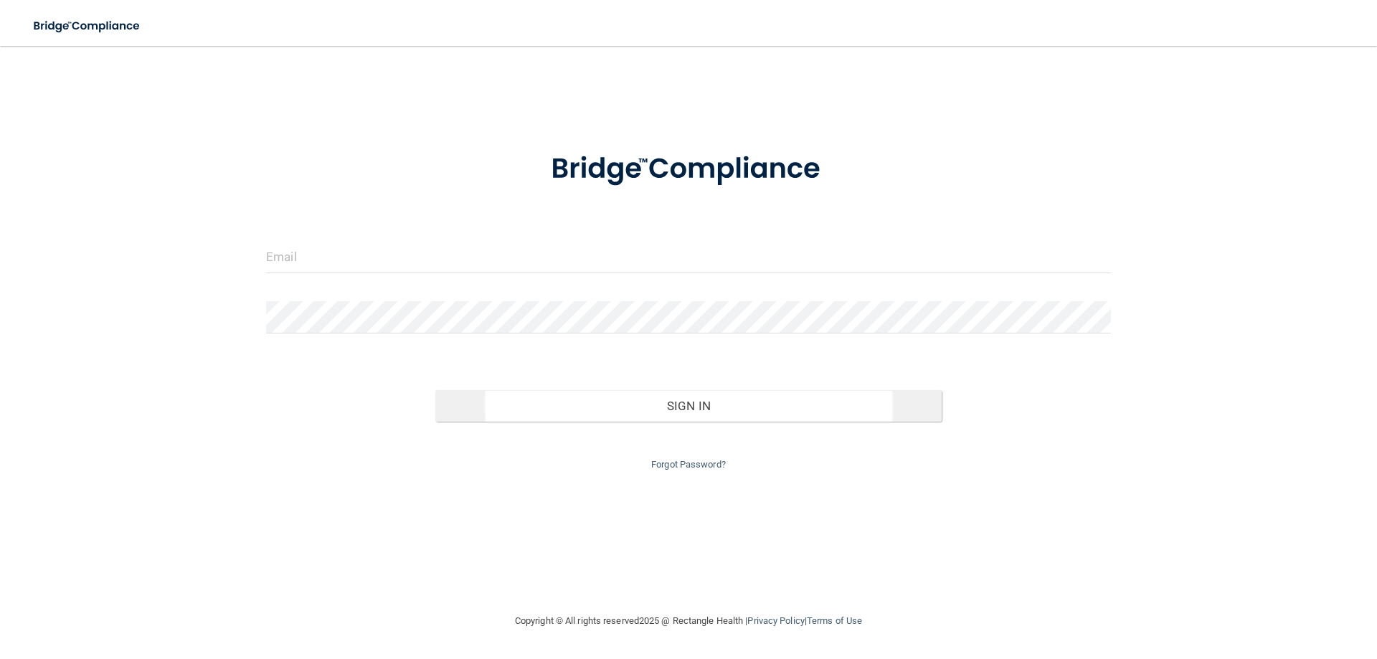 The width and height of the screenshot is (1377, 659). I want to click on div: Copyright © All rights reserved 2025 @ Rectangle Health | |, so click(688, 621).